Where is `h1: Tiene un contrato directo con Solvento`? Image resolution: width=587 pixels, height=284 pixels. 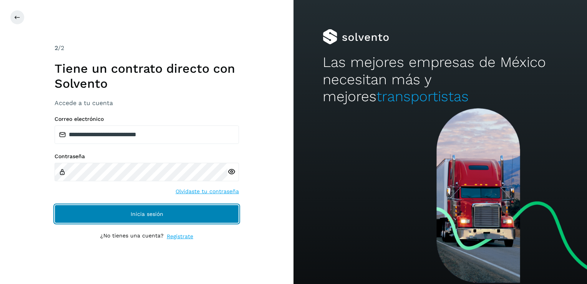 h1: Tiene un contrato directo con Solvento is located at coordinates (147, 76).